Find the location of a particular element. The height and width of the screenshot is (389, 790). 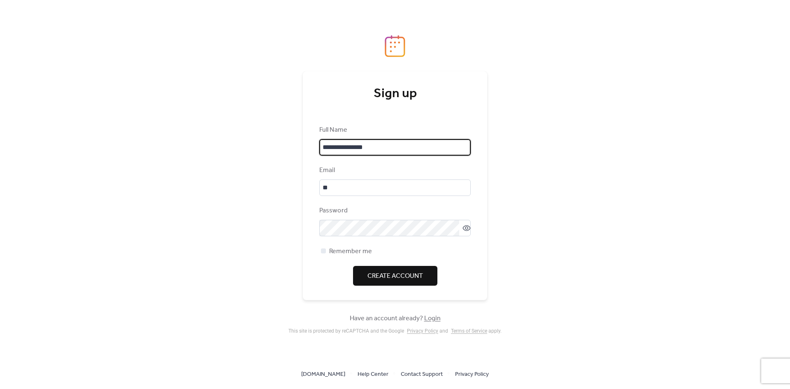

span: Have an account already? is located at coordinates (395, 318).